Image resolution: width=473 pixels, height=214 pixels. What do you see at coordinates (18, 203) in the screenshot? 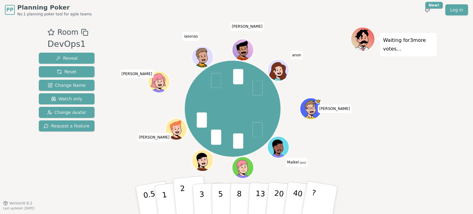
I see `button: Version0.9.2` at bounding box center [18, 203].